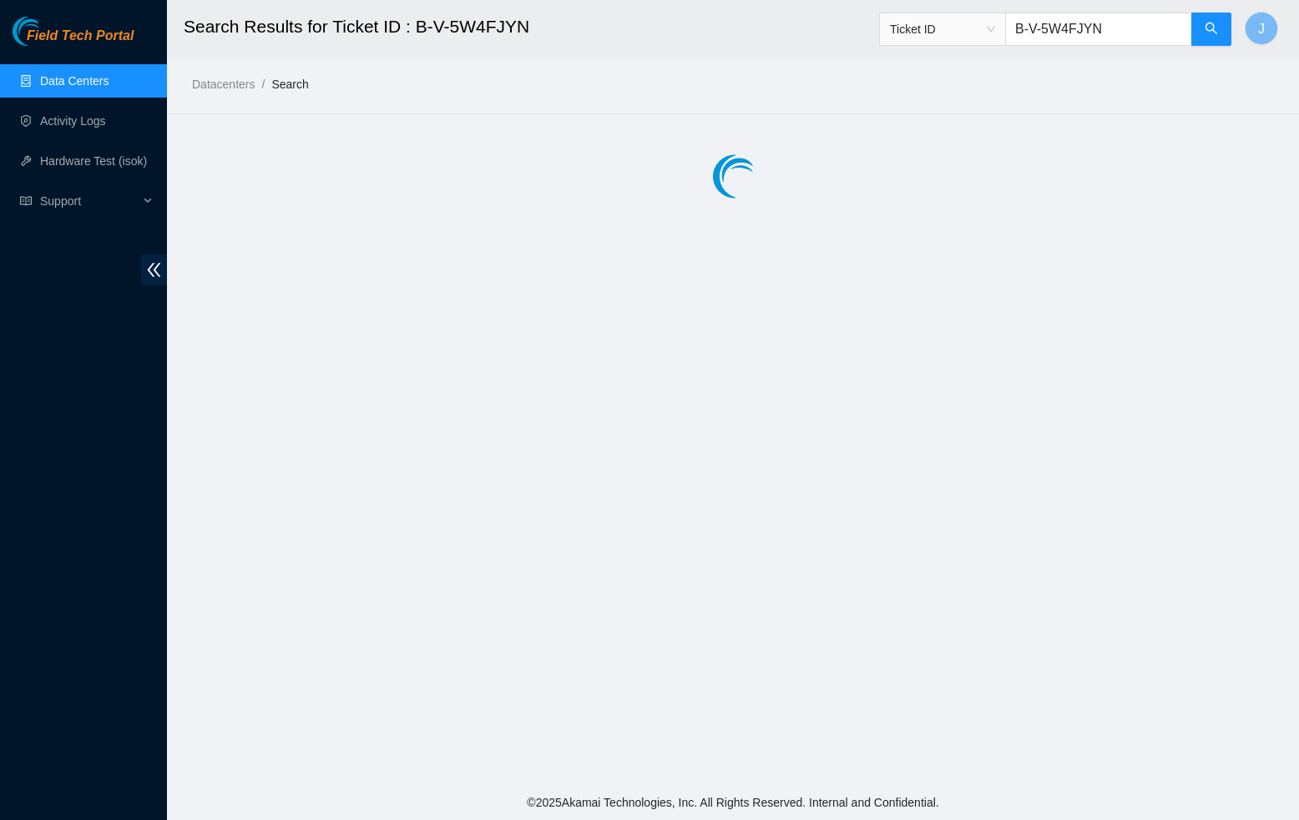 The width and height of the screenshot is (1299, 820). Describe the element at coordinates (1098, 29) in the screenshot. I see `input: Enter text here...` at that location.